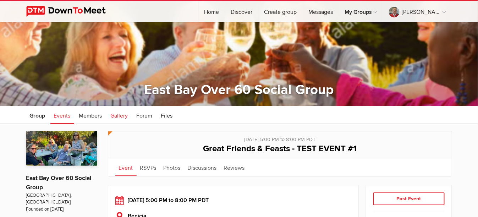 This screenshot has width=478, height=217. Describe the element at coordinates (144, 115) in the screenshot. I see `a: Forum` at that location.